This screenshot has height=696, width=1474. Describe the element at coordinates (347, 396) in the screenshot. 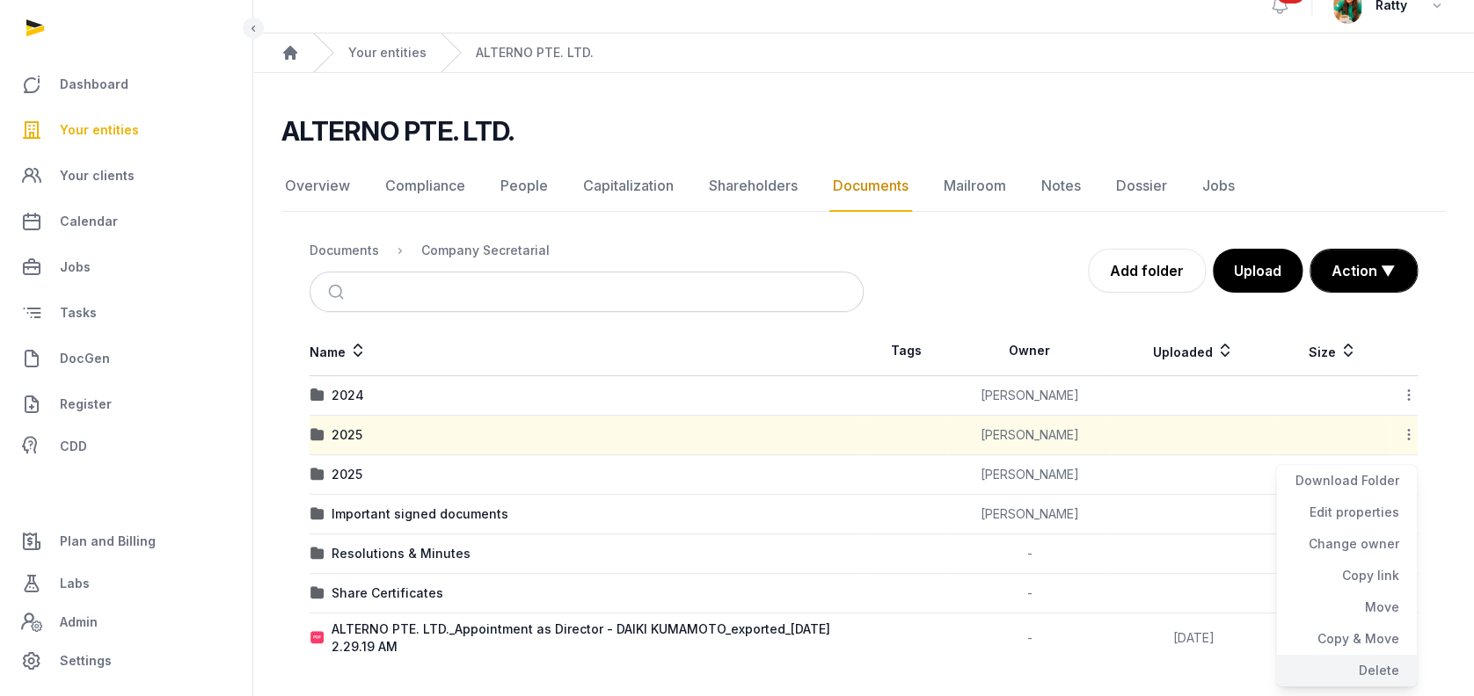

I see `div: 2024` at that location.